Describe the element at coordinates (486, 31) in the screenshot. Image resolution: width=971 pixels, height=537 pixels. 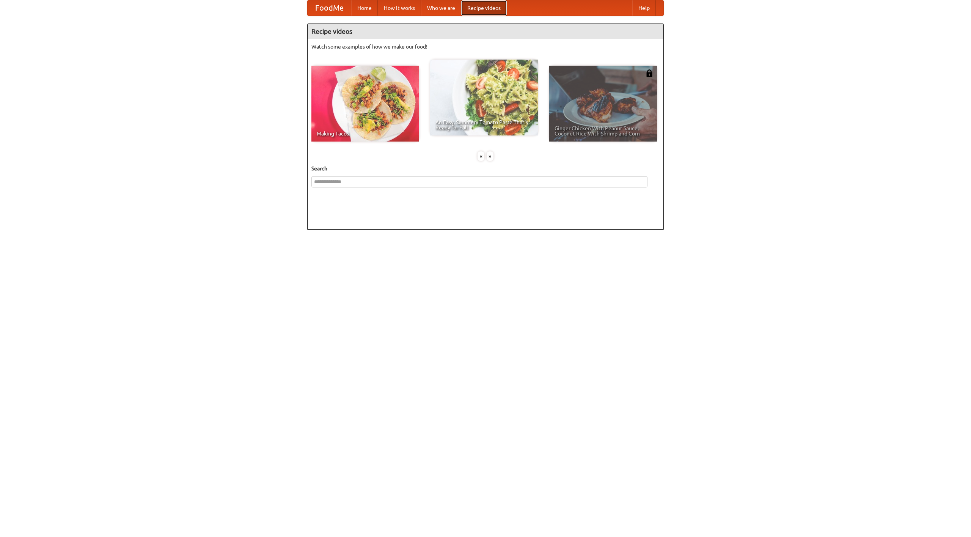
I see `h4: Recipe videos` at that location.